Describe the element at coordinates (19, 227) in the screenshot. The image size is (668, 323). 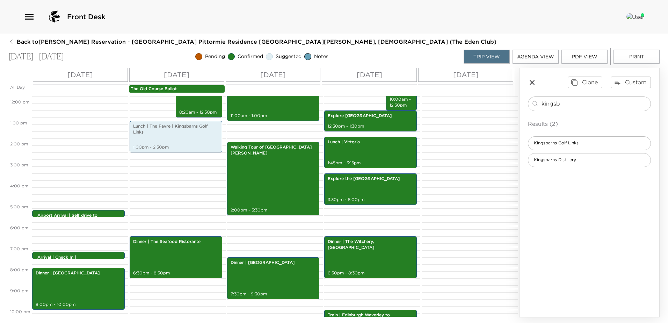
I see `span: 6:00 PM` at that location.